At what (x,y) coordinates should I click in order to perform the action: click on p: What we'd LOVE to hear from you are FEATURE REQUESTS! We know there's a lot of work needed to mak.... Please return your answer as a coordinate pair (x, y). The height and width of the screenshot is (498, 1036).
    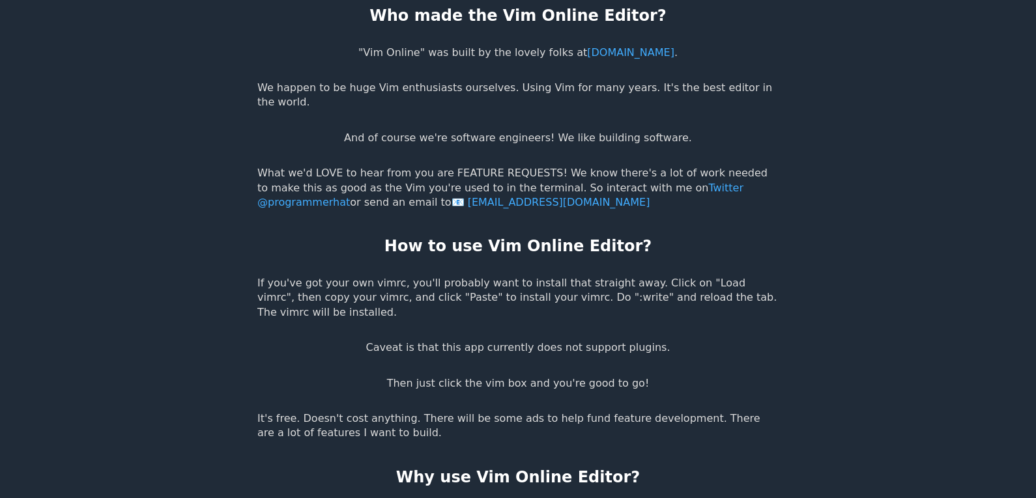
    Looking at the image, I should click on (518, 188).